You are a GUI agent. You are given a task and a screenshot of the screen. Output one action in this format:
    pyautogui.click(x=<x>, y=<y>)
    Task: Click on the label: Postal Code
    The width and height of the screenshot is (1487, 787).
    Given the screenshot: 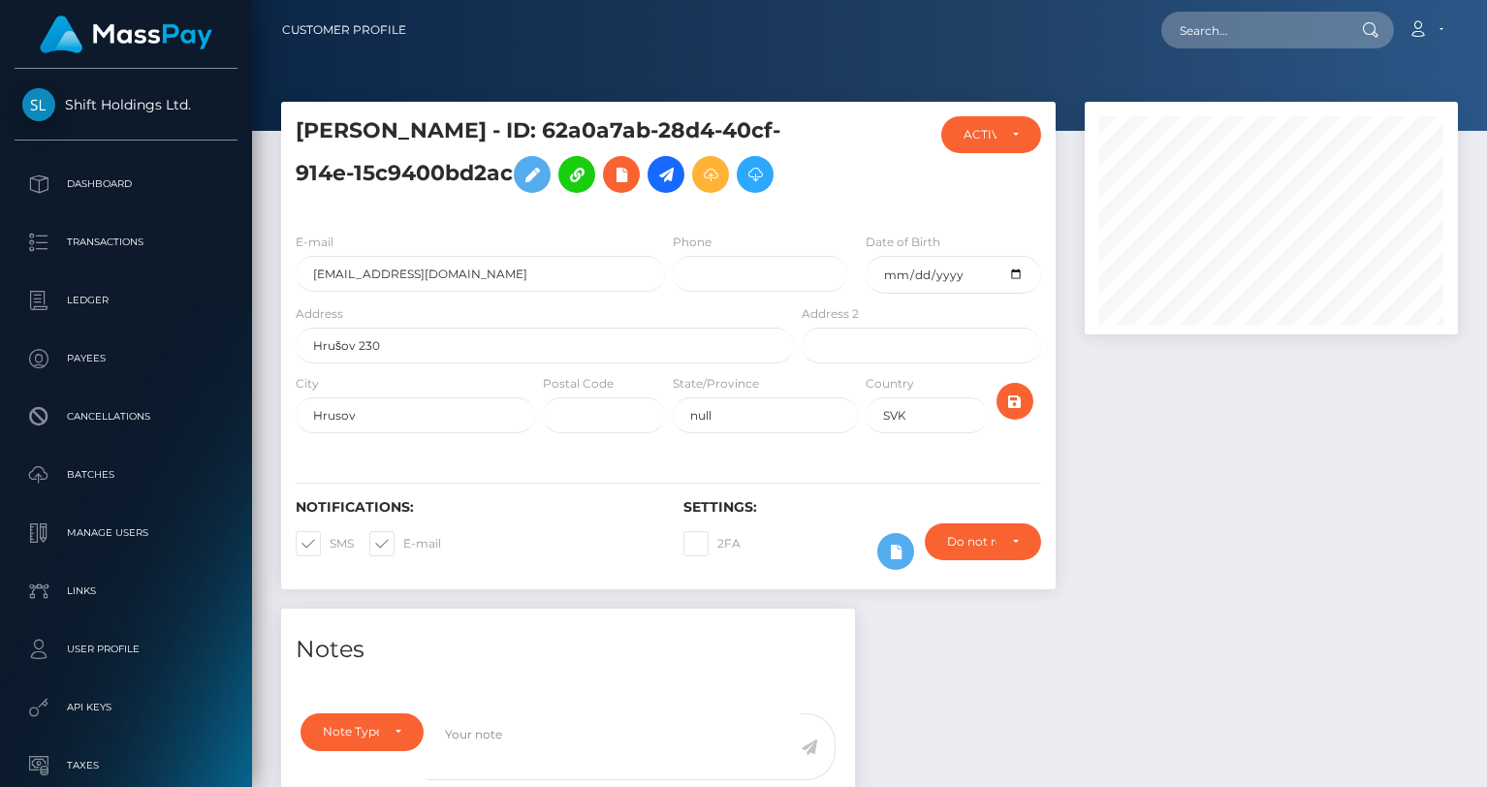 What is the action you would take?
    pyautogui.click(x=578, y=384)
    